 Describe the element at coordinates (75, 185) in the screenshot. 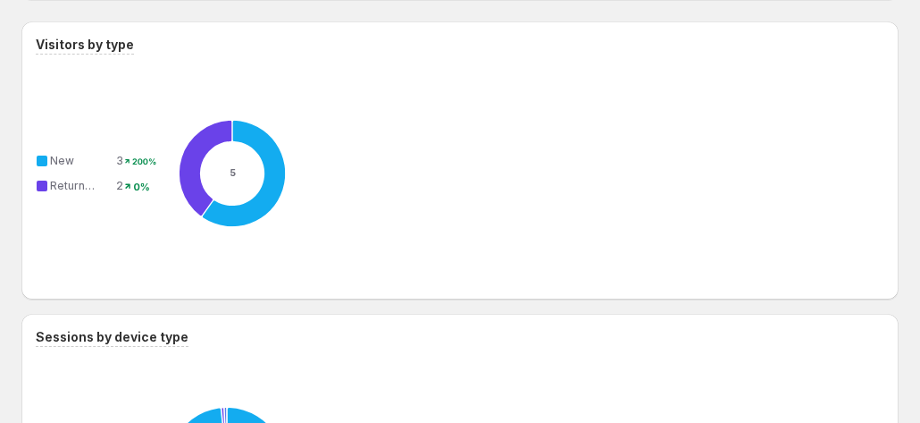

I see `span: Returning` at that location.